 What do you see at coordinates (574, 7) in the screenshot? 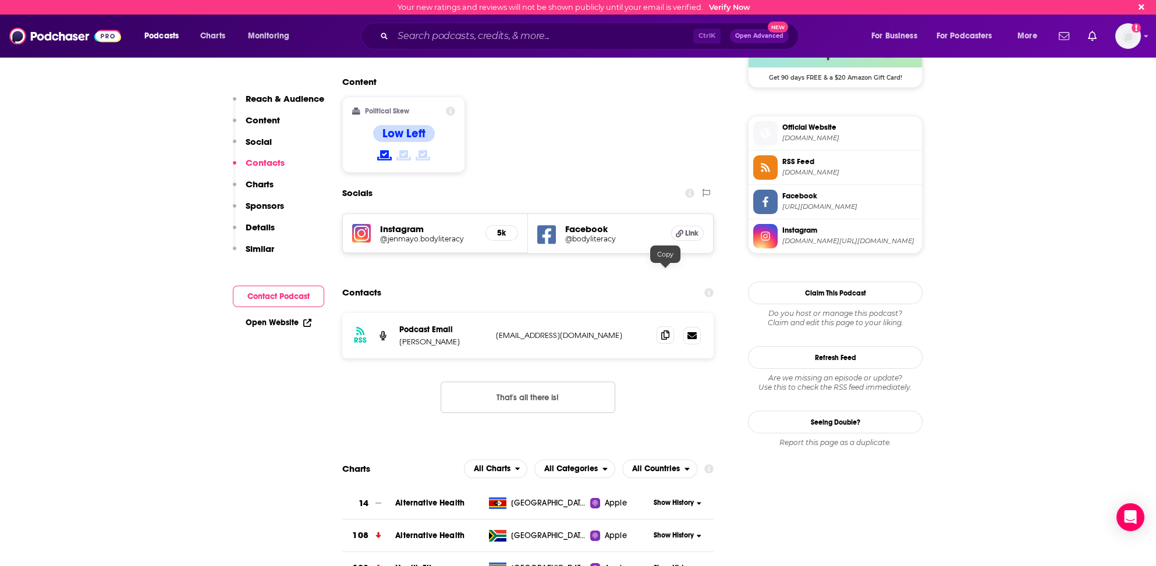
I see `div: Your new ratings and reviews will not be shown publicly until your email is verified.` at bounding box center [574, 7].